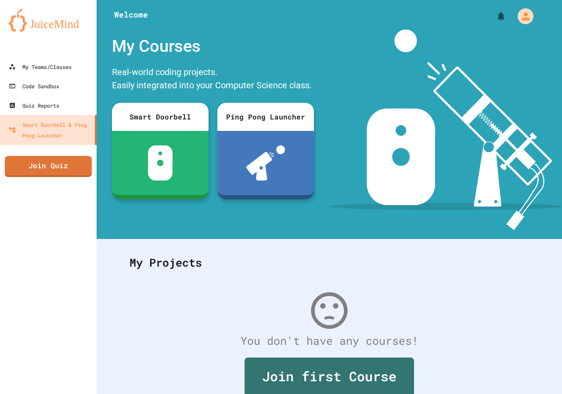 This screenshot has width=562, height=394. What do you see at coordinates (329, 341) in the screenshot?
I see `div: You don't have any courses!` at bounding box center [329, 341].